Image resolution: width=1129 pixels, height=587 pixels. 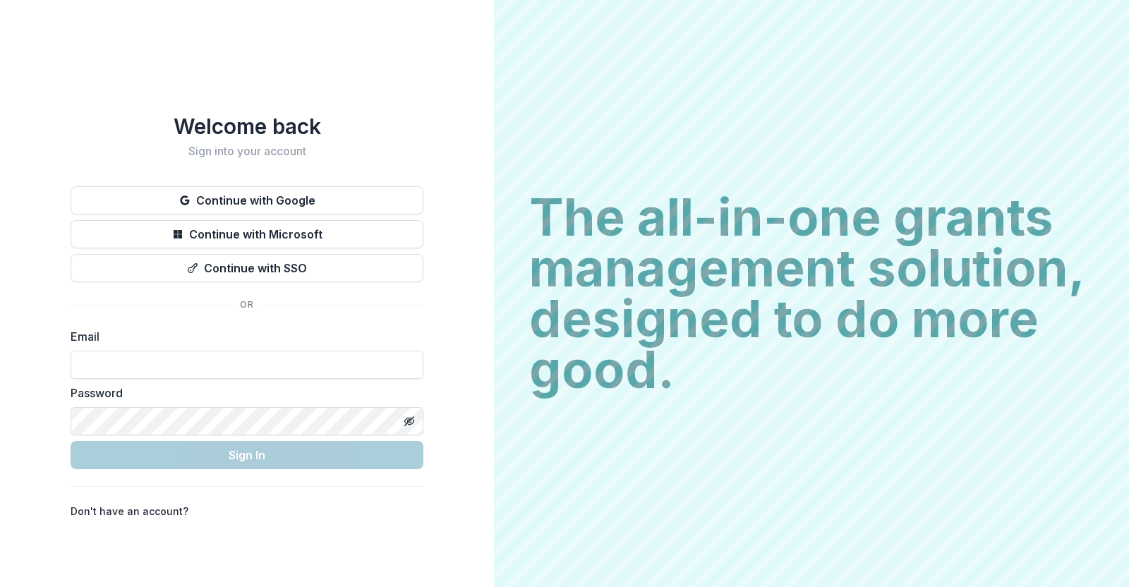 I want to click on button: Continue with Microsoft, so click(x=247, y=234).